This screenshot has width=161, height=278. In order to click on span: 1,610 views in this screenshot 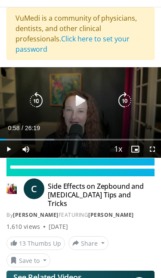, I will do `click(23, 227)`.